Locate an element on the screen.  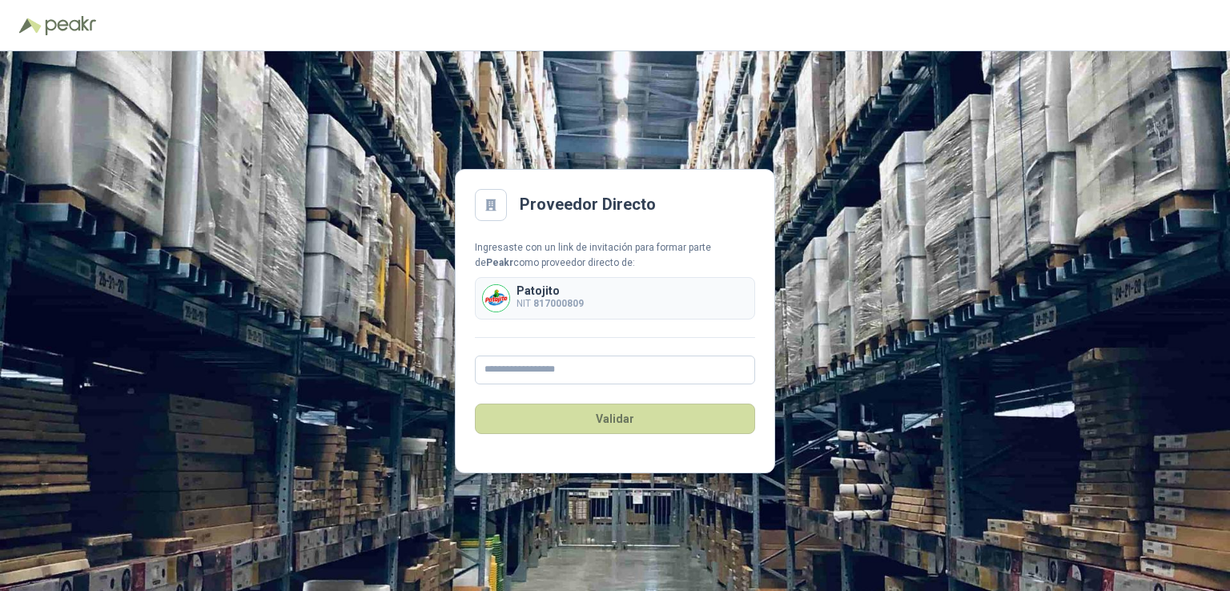
p: NIT is located at coordinates (550, 303).